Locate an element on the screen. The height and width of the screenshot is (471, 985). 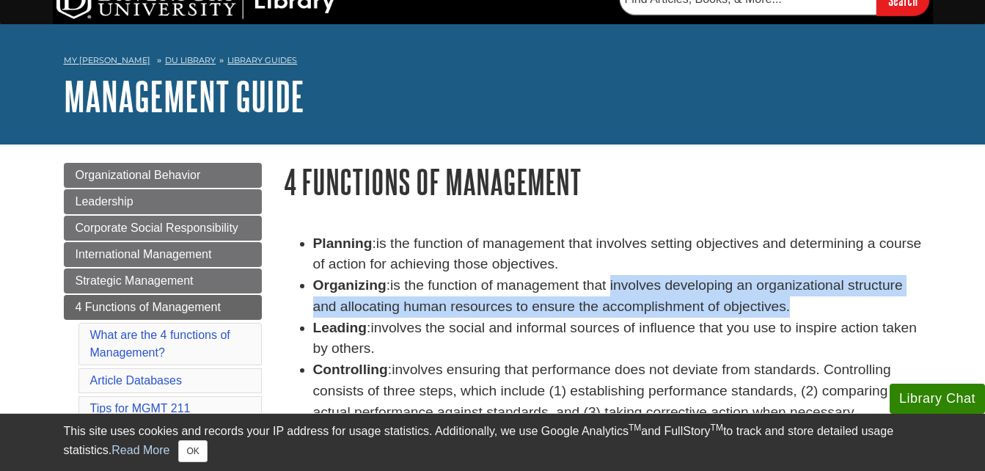
strong: Organizing is located at coordinates (350, 285).